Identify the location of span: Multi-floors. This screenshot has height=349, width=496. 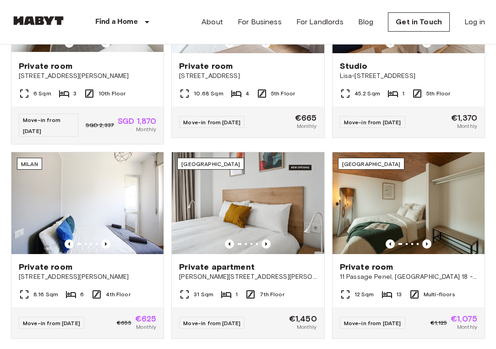
(440, 294).